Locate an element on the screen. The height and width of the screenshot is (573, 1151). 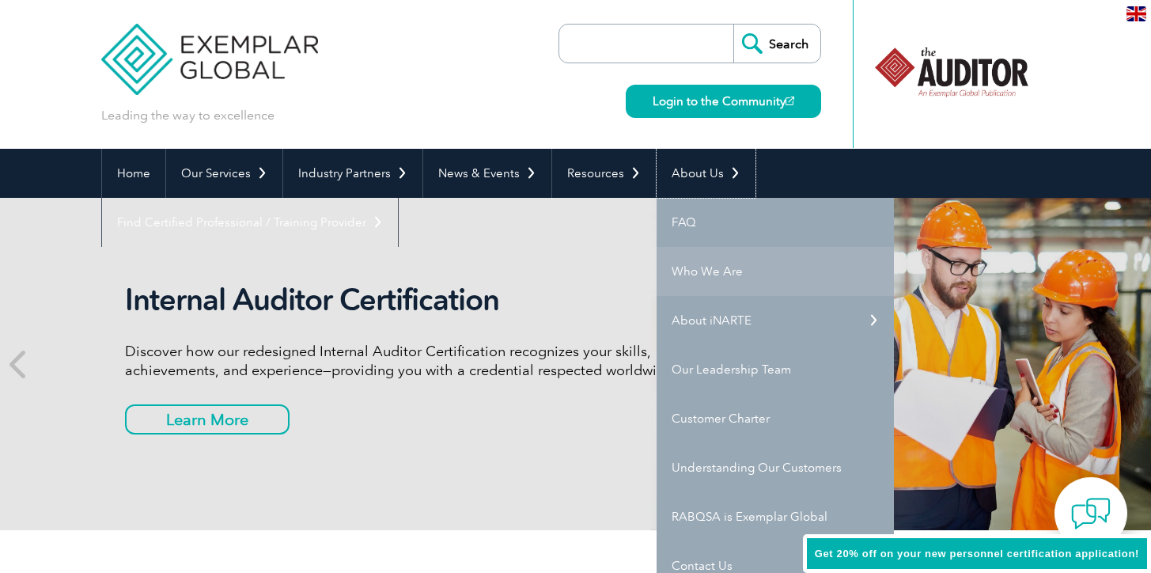
a: Login to the Community is located at coordinates (723, 101).